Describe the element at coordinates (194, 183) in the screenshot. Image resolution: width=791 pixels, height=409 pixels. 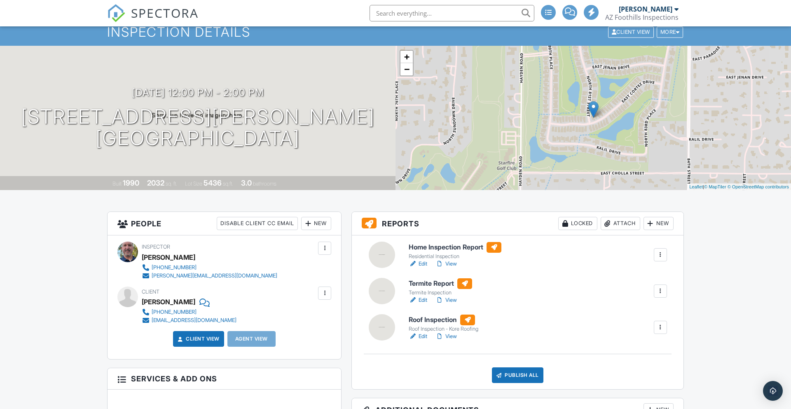
I see `span: Lot Size` at that location.